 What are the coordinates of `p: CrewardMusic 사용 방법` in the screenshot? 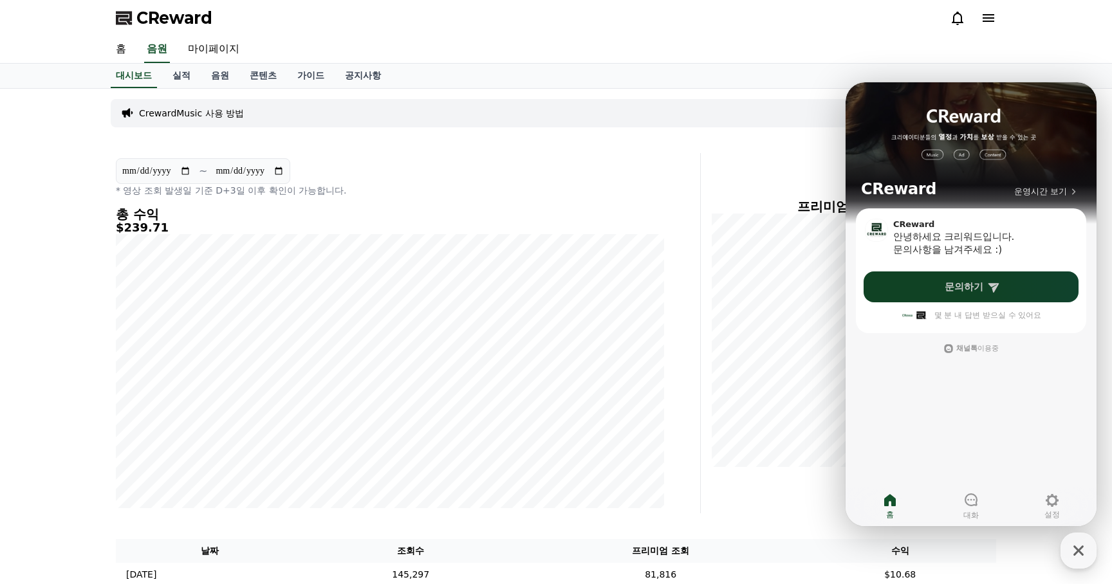 It's located at (191, 113).